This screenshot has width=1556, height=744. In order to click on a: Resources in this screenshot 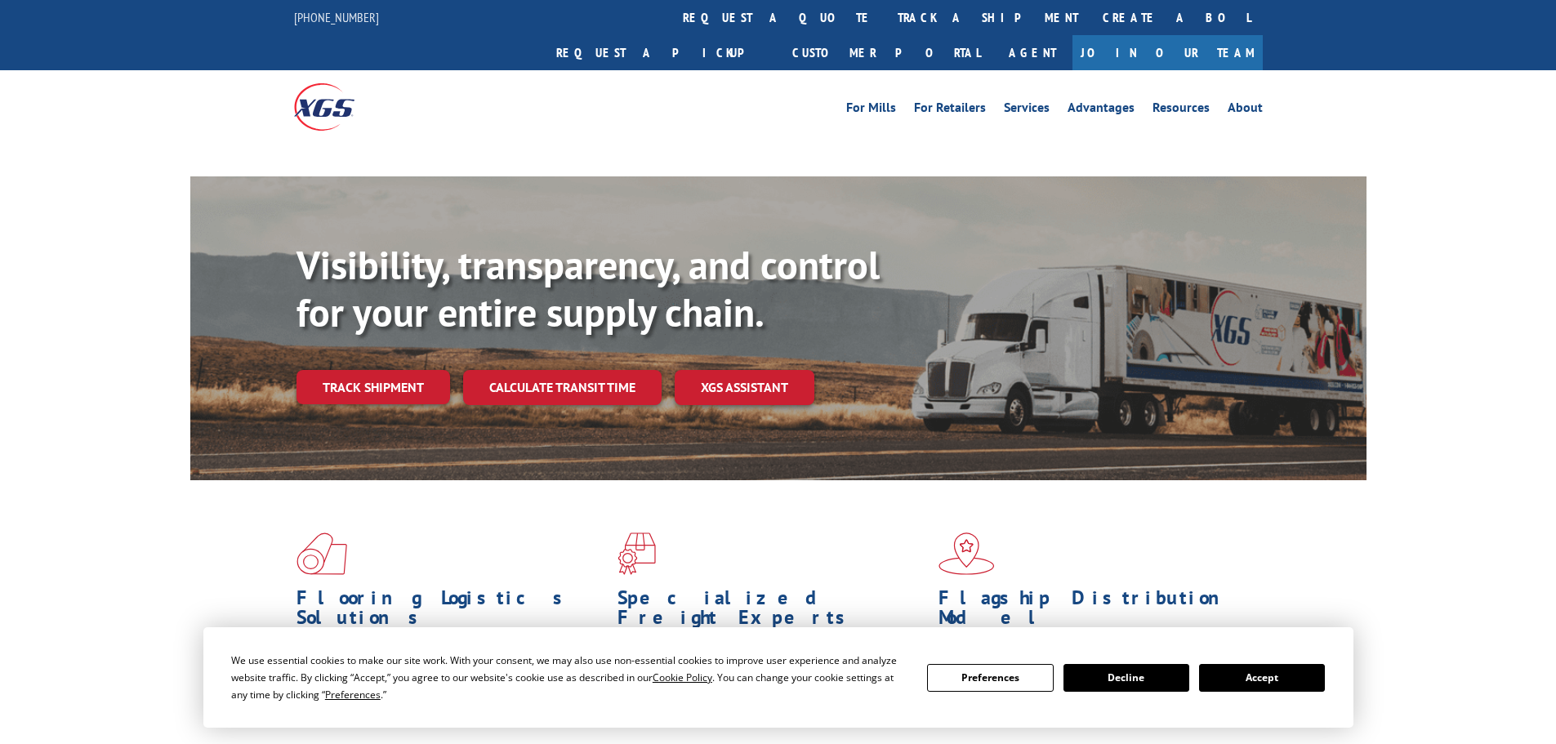, I will do `click(1181, 110)`.